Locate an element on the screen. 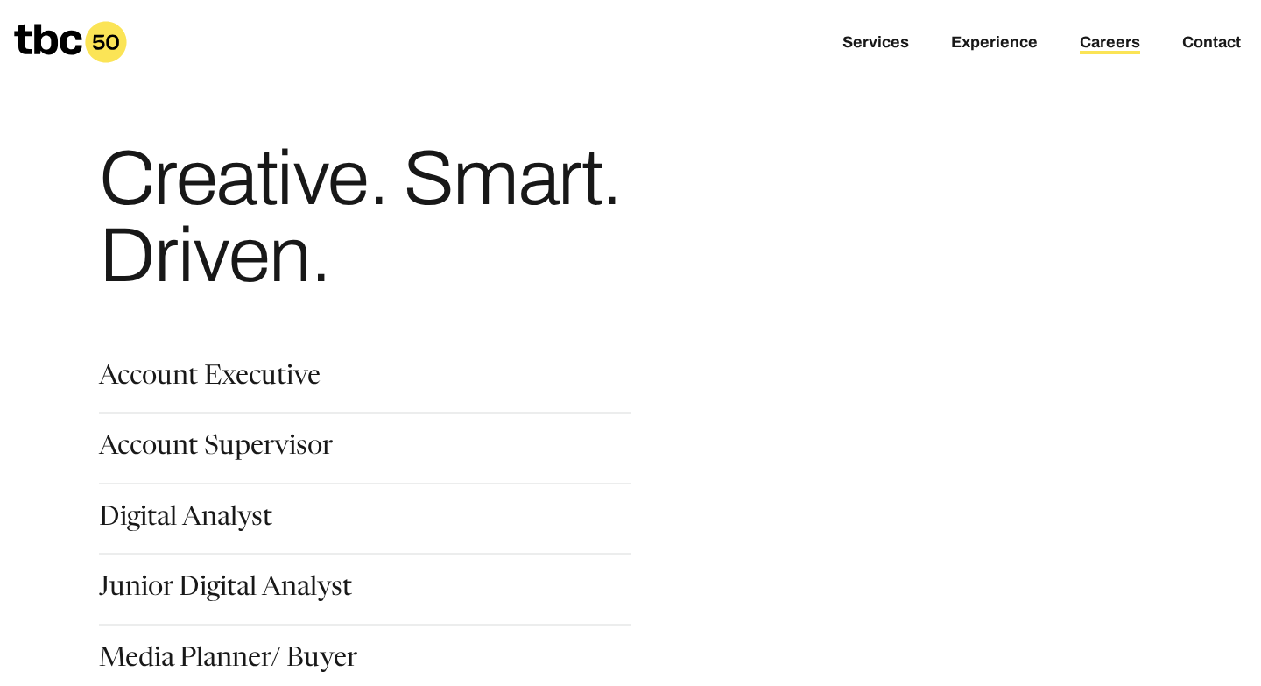 This screenshot has height=686, width=1261. a: Careers is located at coordinates (1110, 44).